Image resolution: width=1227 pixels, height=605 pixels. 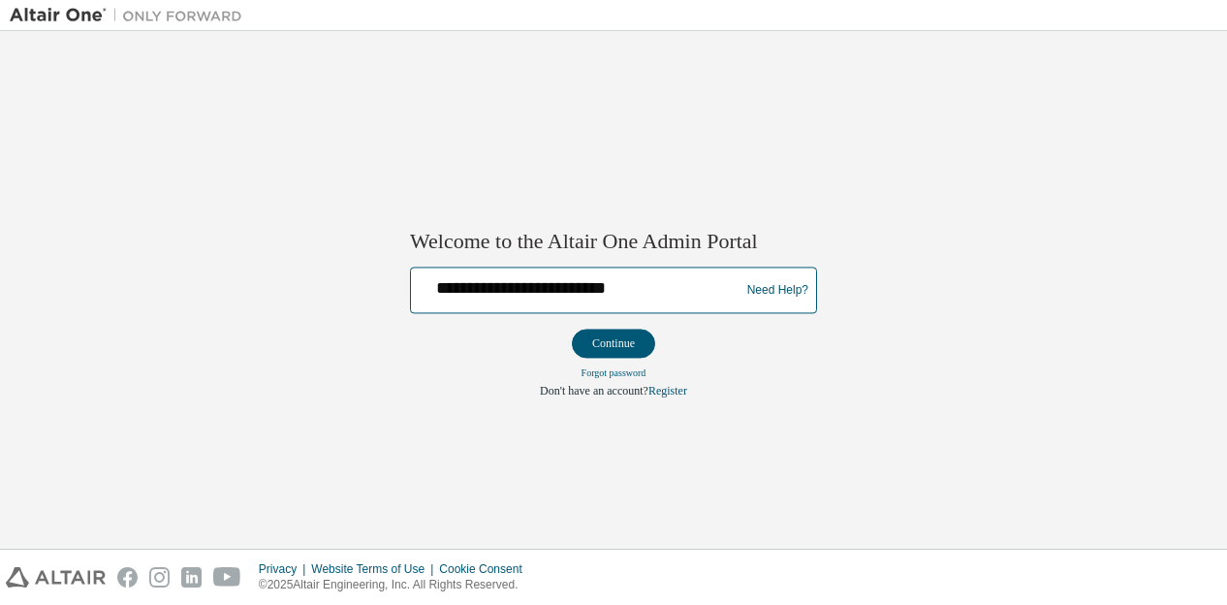 I want to click on div: Privacy, so click(x=285, y=569).